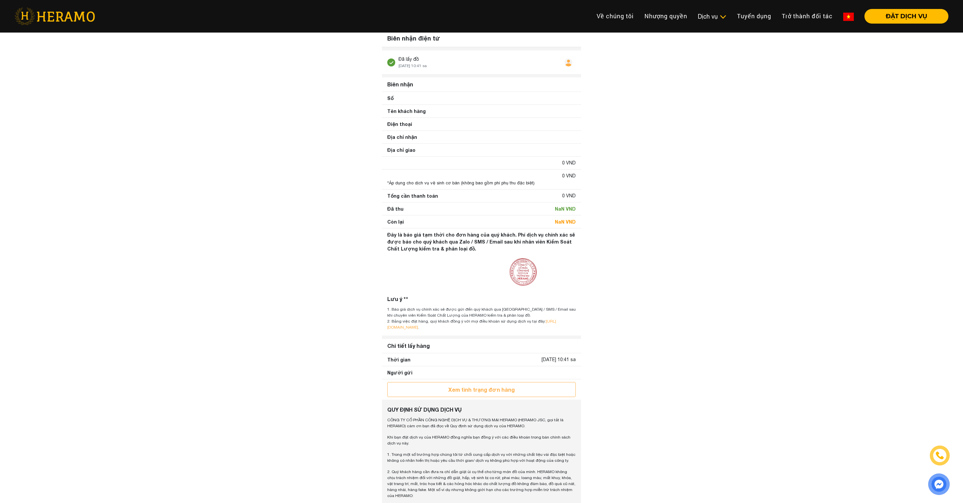 The height and width of the screenshot is (503, 963). Describe the element at coordinates (940, 455) in the screenshot. I see `a: phone-icon` at that location.